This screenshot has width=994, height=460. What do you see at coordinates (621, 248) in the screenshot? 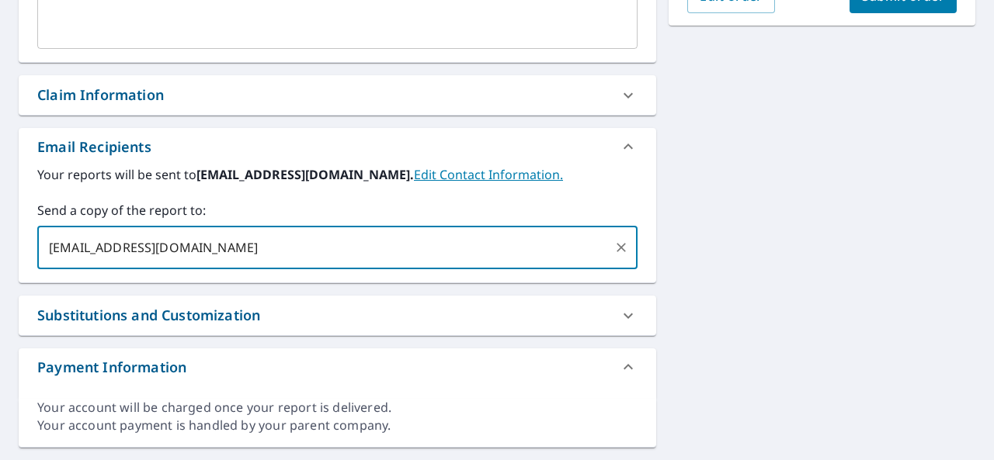
I see `button: Clear` at bounding box center [621, 248].